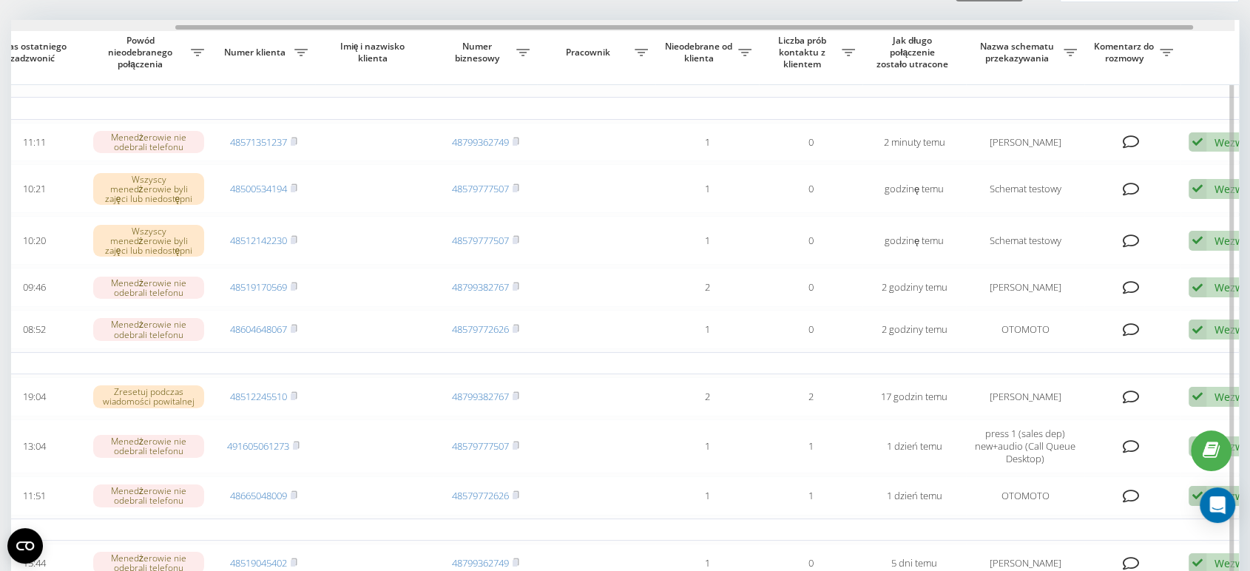 The image size is (1250, 571). What do you see at coordinates (804, 52) in the screenshot?
I see `span: Liczba prób kontaktu z klientem` at bounding box center [804, 52].